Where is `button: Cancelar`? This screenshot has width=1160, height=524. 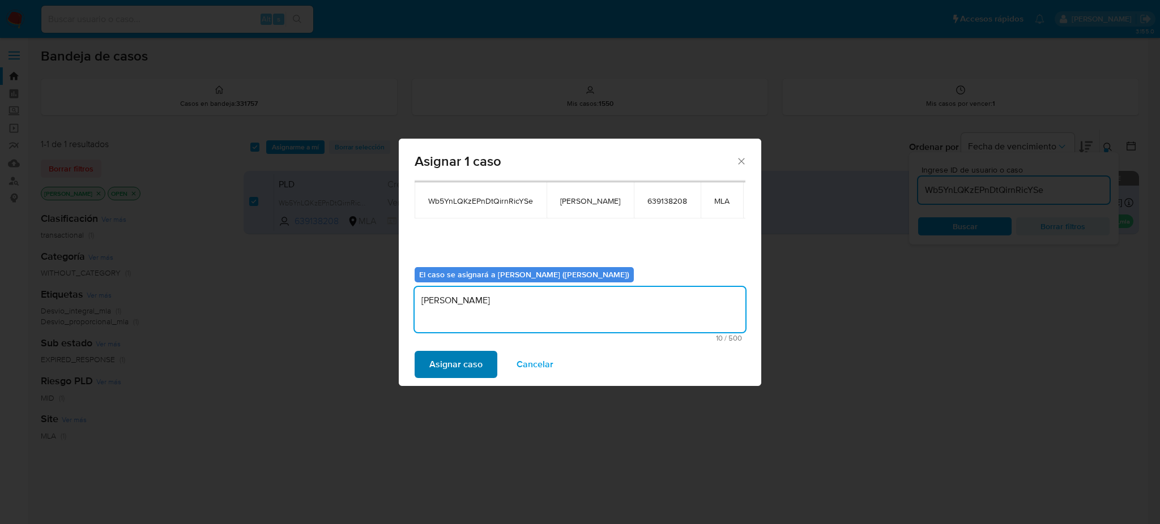 button: Cancelar is located at coordinates (535, 365).